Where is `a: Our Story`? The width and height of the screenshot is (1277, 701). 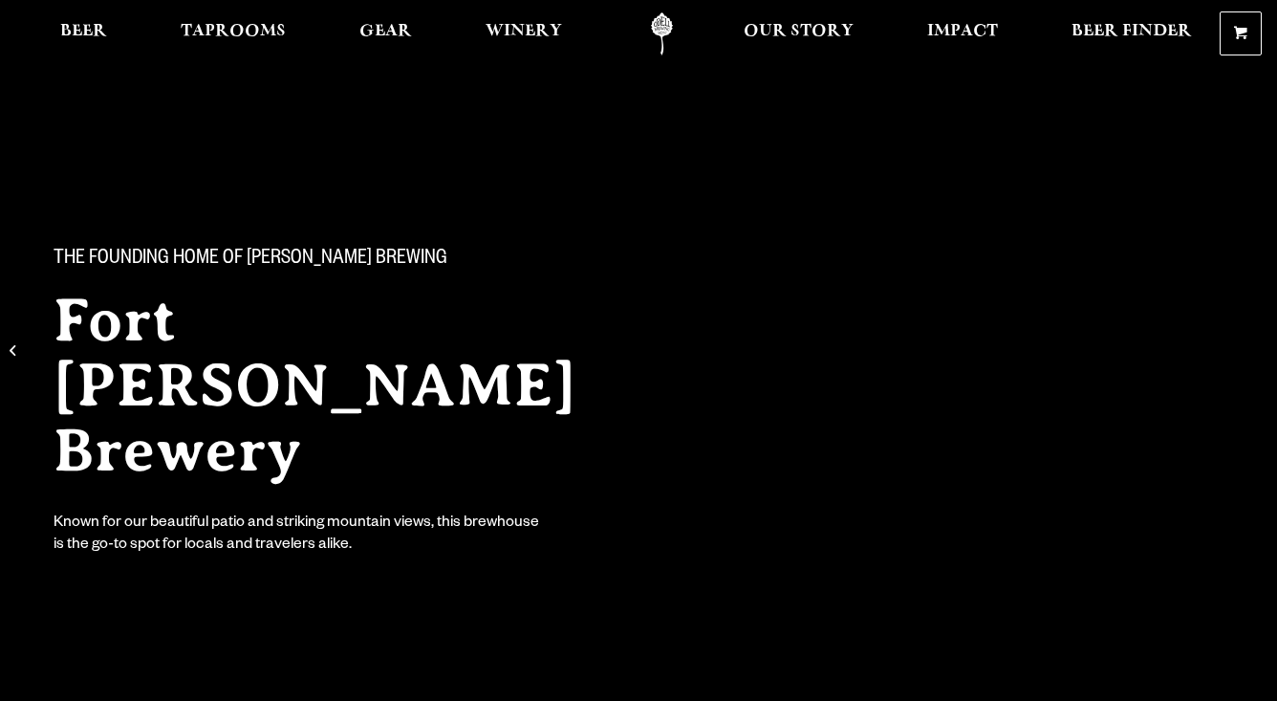 a: Our Story is located at coordinates (798, 33).